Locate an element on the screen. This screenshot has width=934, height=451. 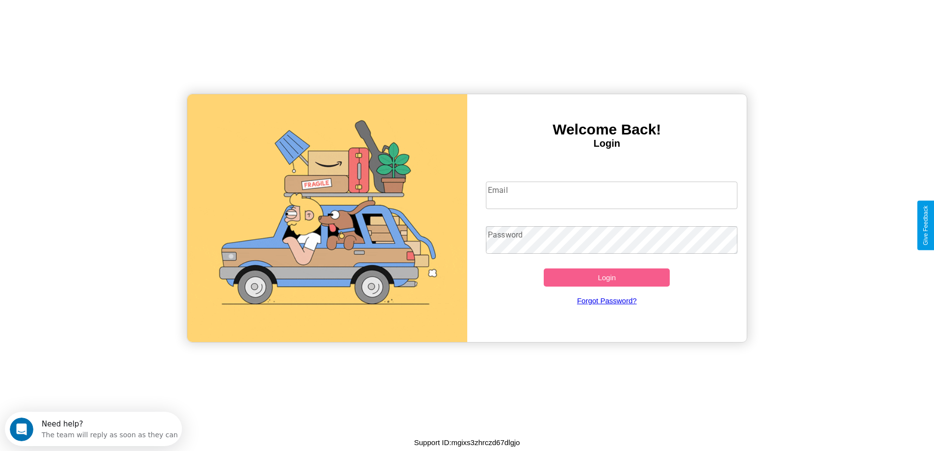
p: Support ID: mgixs3zhrczd67dlgjo is located at coordinates (467, 442).